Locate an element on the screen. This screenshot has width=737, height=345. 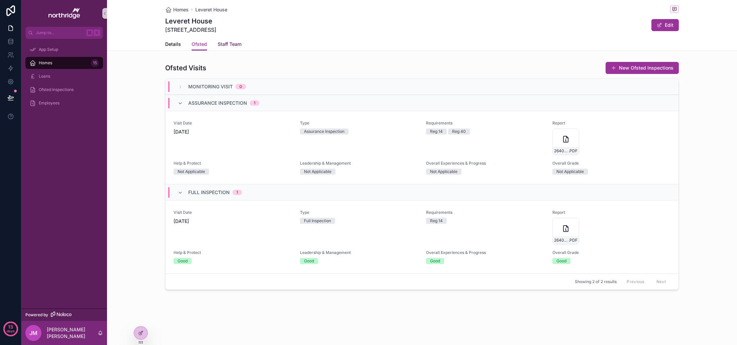
div: scrollable content is located at coordinates (64, 78).